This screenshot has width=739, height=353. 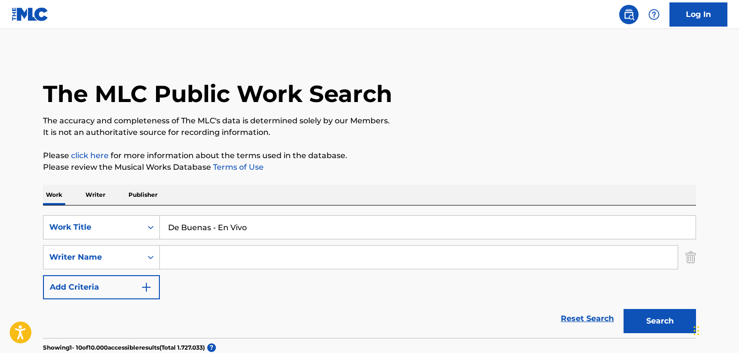 I want to click on div: Arrastrar, so click(x=697, y=331).